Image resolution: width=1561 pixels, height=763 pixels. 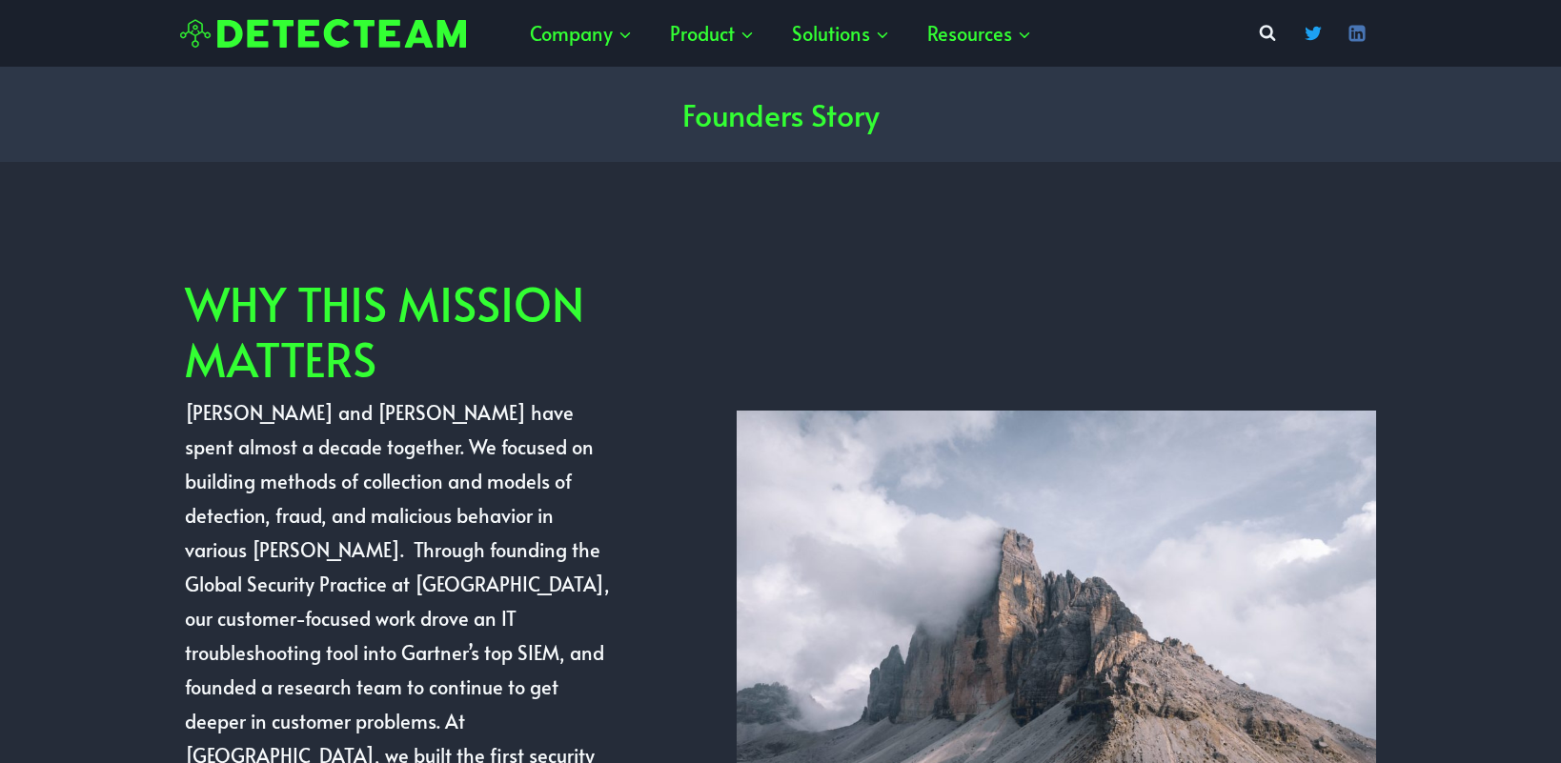 What do you see at coordinates (780, 114) in the screenshot?
I see `h1: Founders Story` at bounding box center [780, 114].